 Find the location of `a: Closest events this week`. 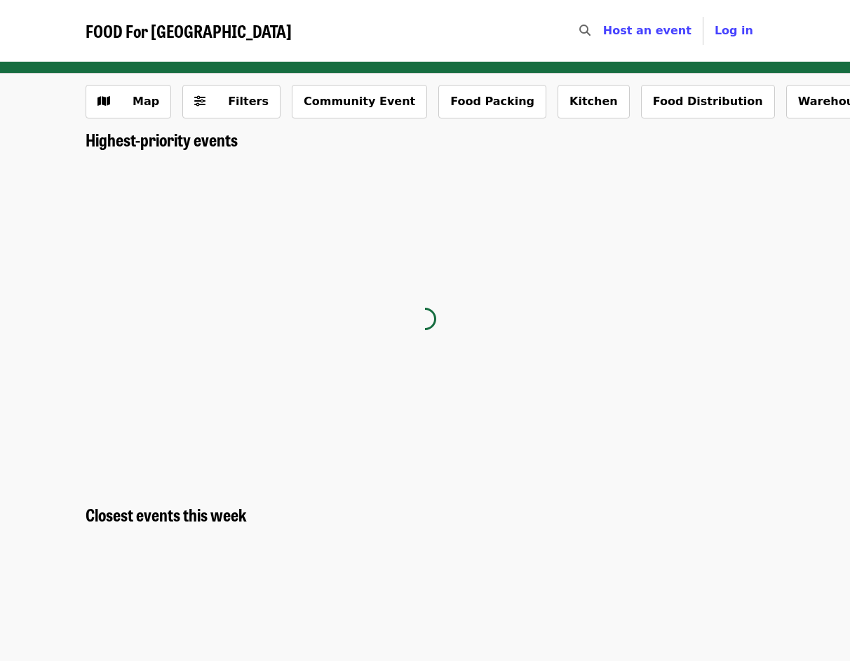

a: Closest events this week is located at coordinates (166, 515).